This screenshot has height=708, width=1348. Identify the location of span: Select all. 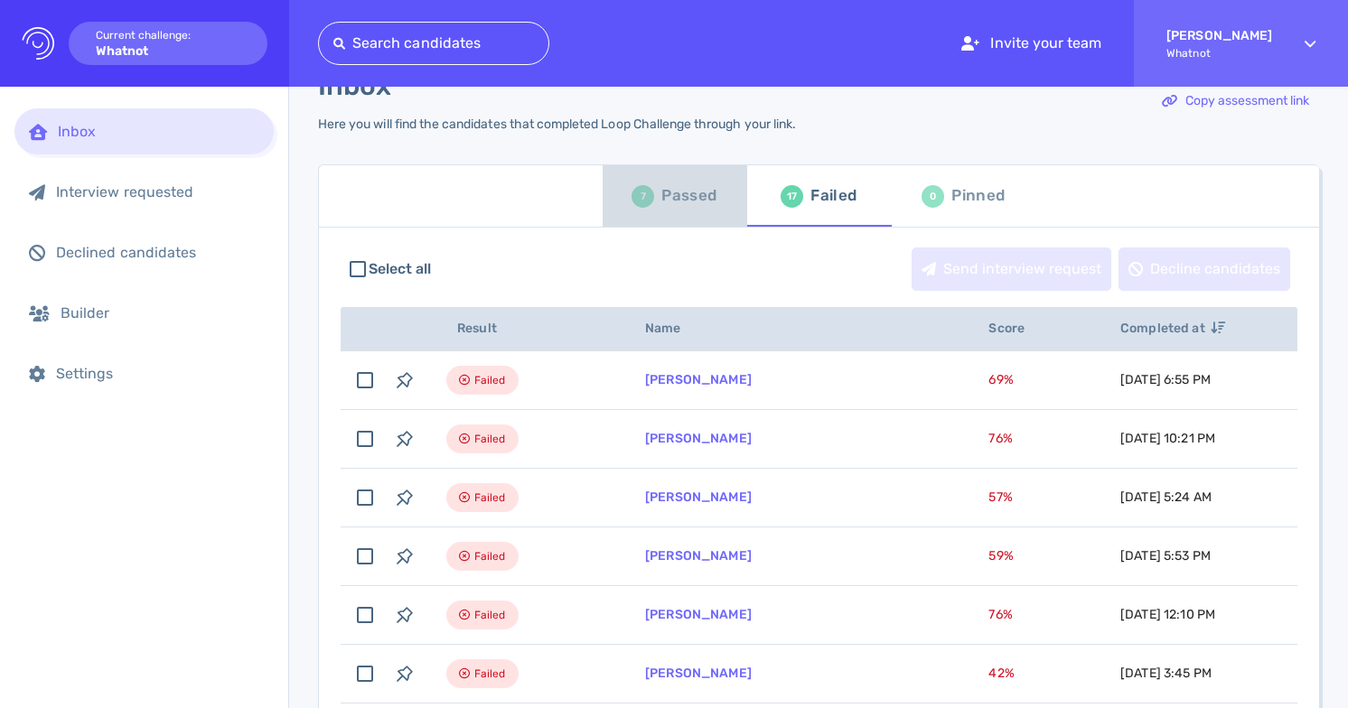
(400, 269).